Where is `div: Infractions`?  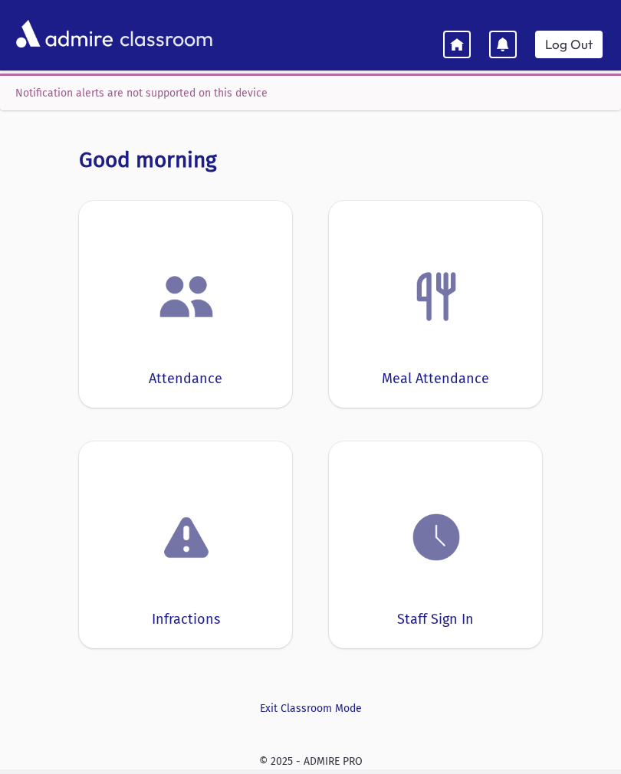
div: Infractions is located at coordinates (186, 620).